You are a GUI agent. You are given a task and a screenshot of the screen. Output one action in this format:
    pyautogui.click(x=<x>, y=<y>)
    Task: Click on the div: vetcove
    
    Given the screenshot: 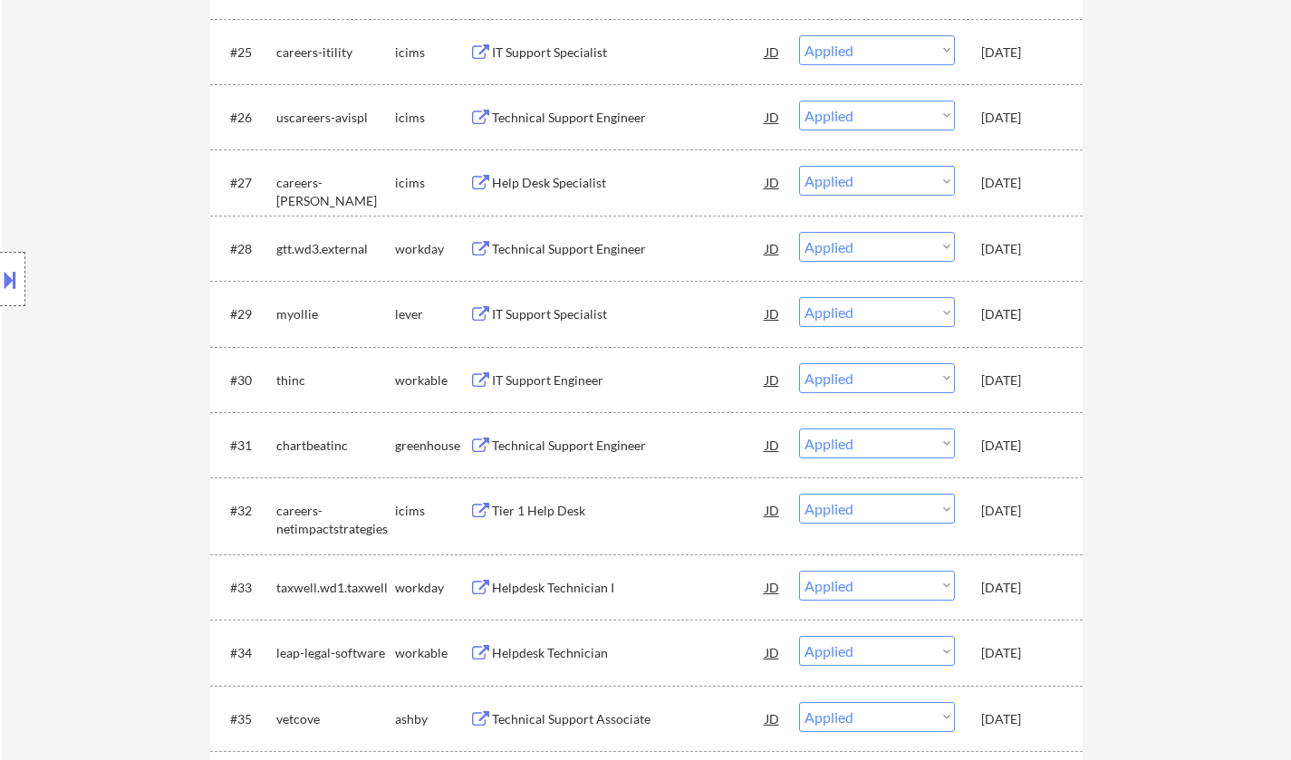 What is the action you would take?
    pyautogui.click(x=335, y=719)
    